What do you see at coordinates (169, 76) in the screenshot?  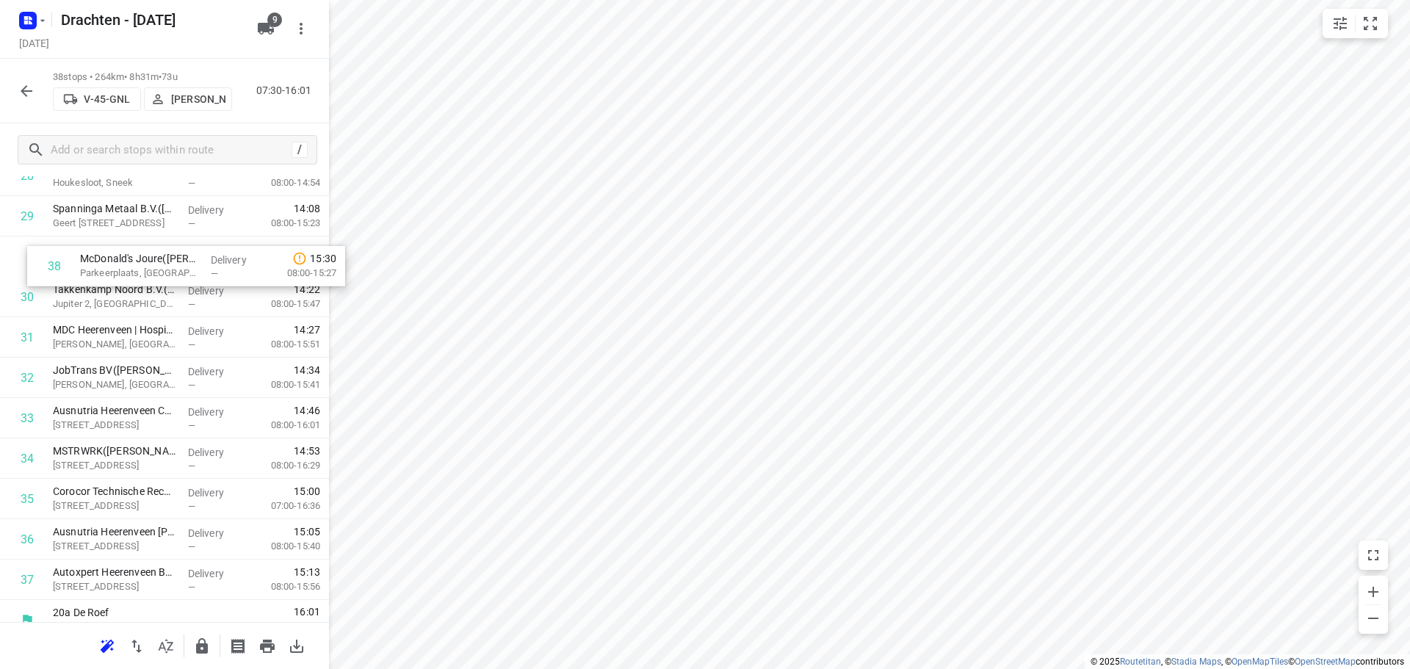 I see `span: 73u` at bounding box center [169, 76].